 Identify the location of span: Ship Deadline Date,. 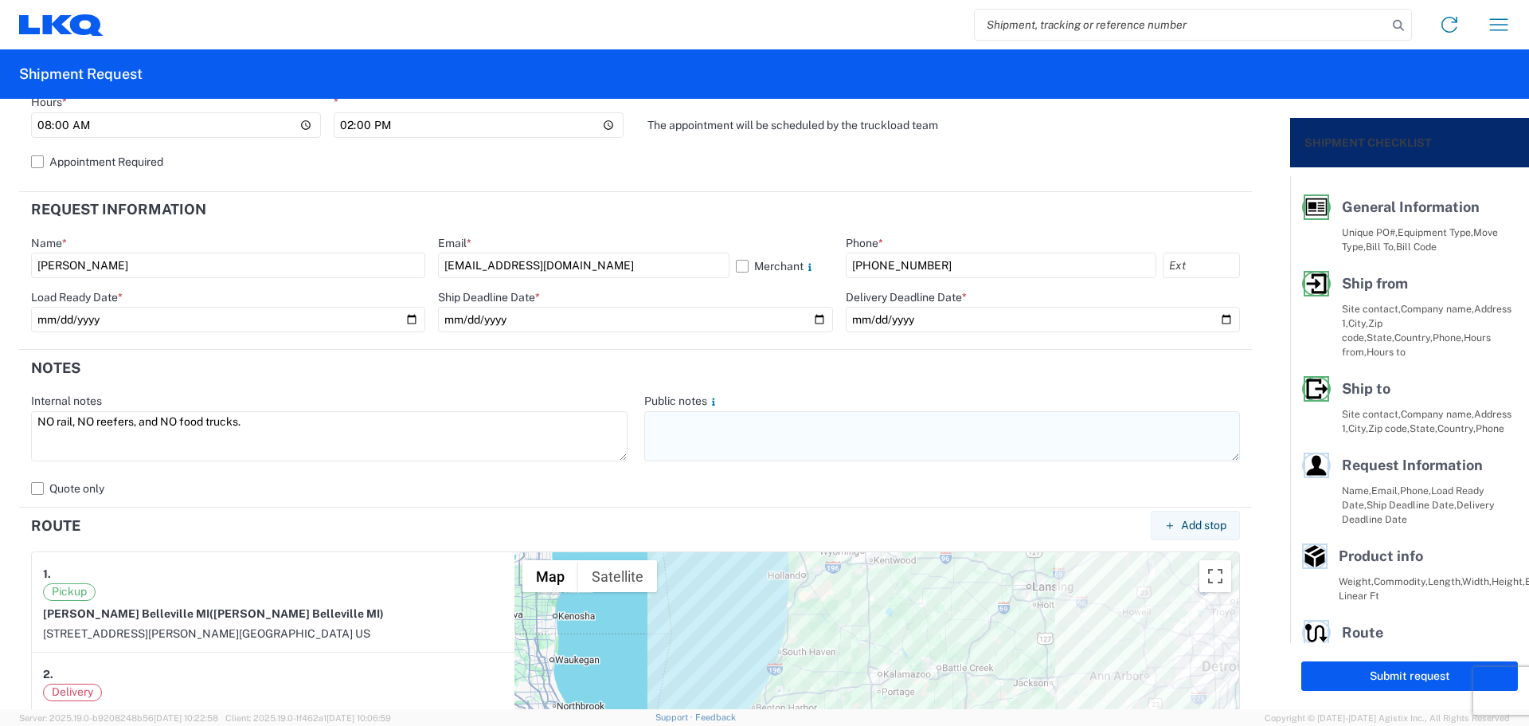
(1411, 504).